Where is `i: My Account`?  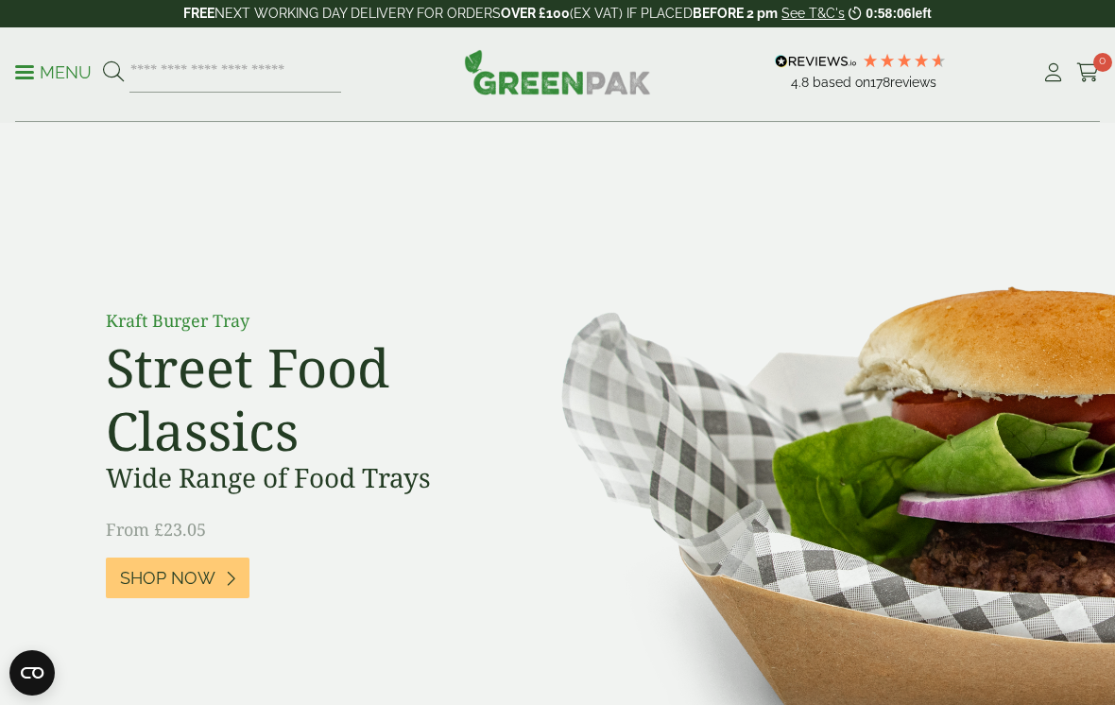
i: My Account is located at coordinates (1053, 73).